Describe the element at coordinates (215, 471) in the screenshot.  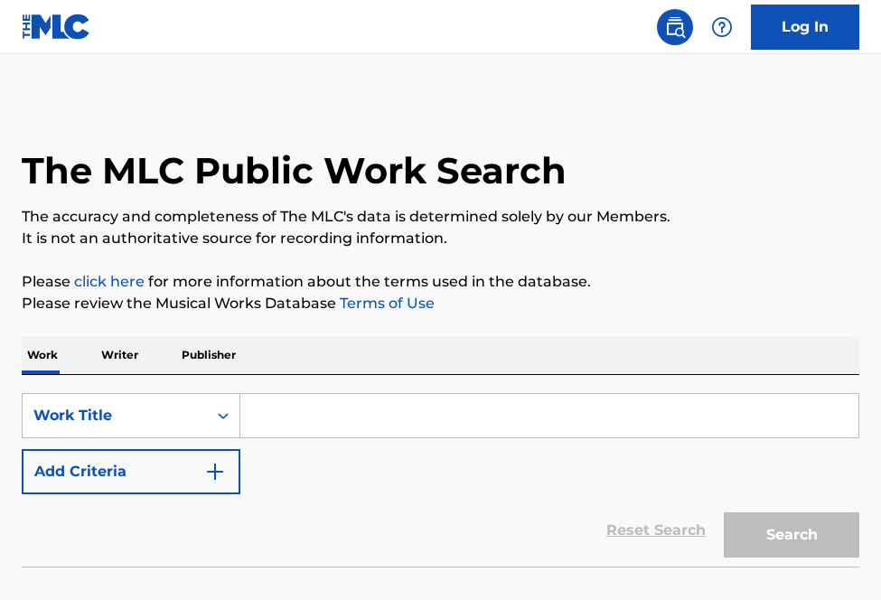
I see `img: 9d2ae6d4665cec9f34b9.svg` at that location.